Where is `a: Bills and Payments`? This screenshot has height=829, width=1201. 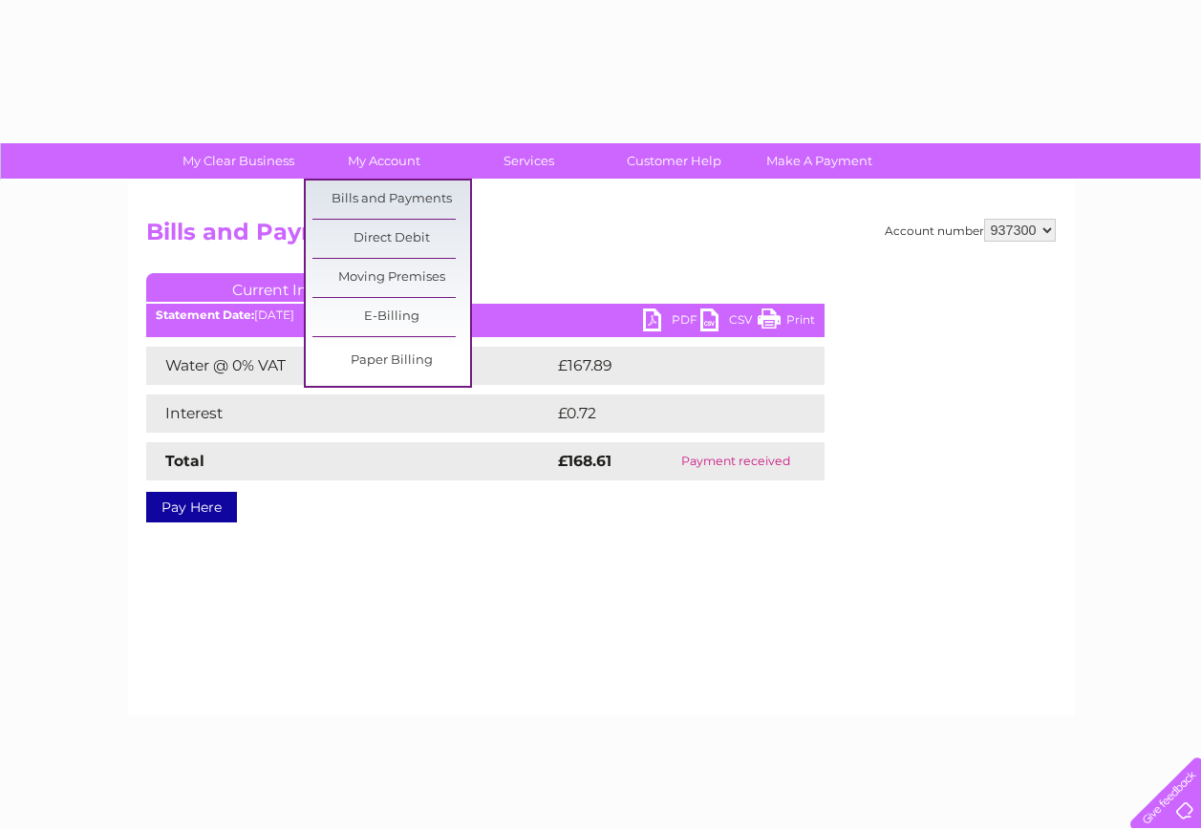 a: Bills and Payments is located at coordinates (391, 200).